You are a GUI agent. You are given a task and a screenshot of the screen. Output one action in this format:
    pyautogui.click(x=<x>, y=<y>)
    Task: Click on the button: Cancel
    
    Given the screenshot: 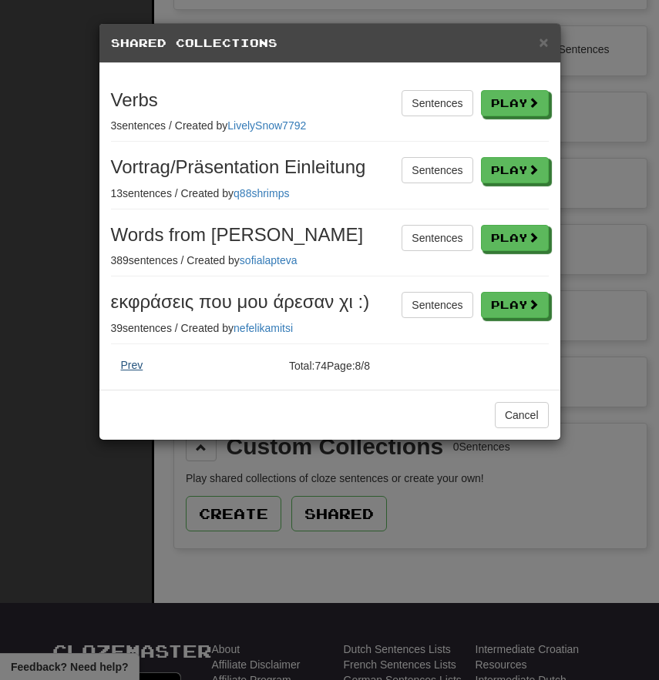 What is the action you would take?
    pyautogui.click(x=522, y=415)
    